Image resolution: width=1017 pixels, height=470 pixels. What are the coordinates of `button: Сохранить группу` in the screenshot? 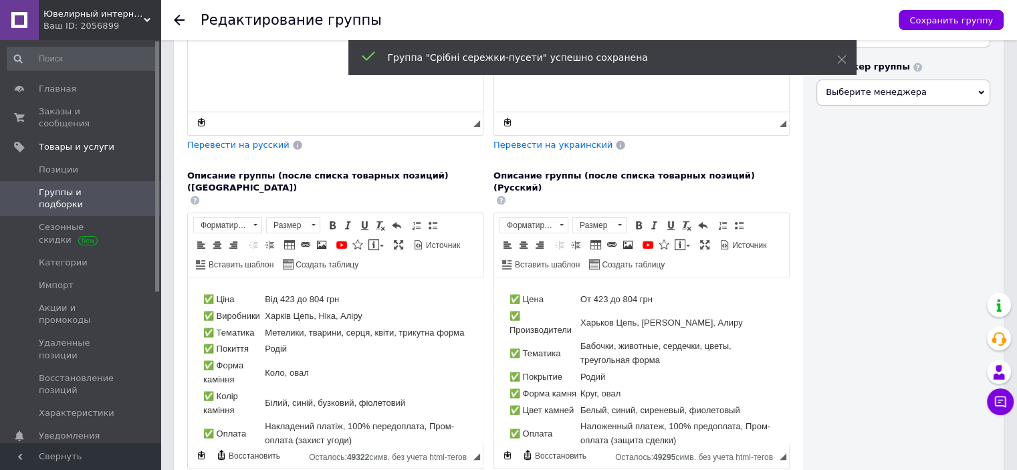 It's located at (951, 20).